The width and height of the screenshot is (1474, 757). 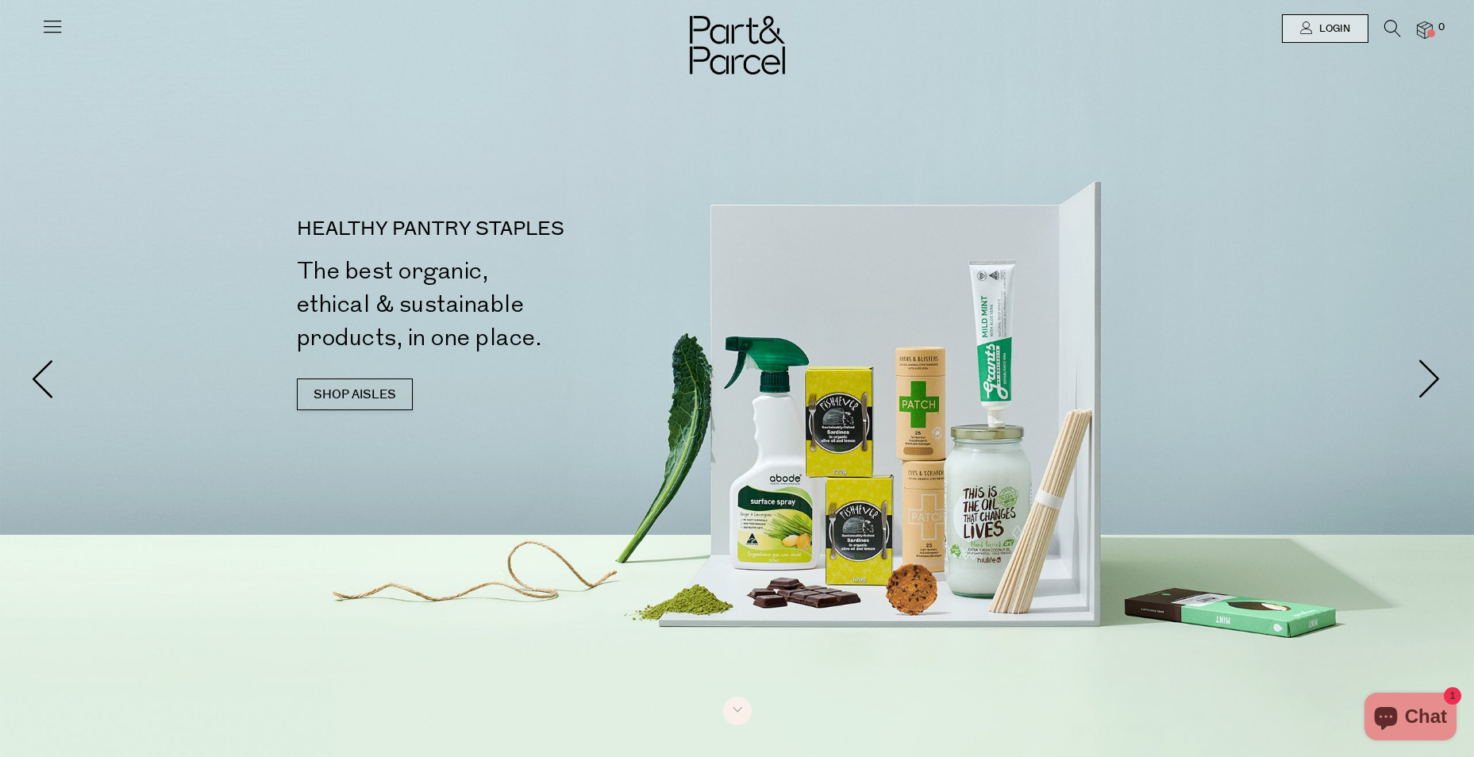 What do you see at coordinates (1325, 29) in the screenshot?
I see `a: Login` at bounding box center [1325, 29].